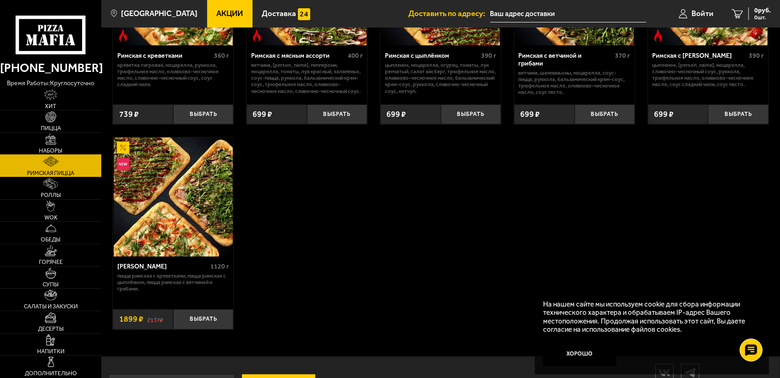  Describe the element at coordinates (50, 151) in the screenshot. I see `span: Наборы` at that location.